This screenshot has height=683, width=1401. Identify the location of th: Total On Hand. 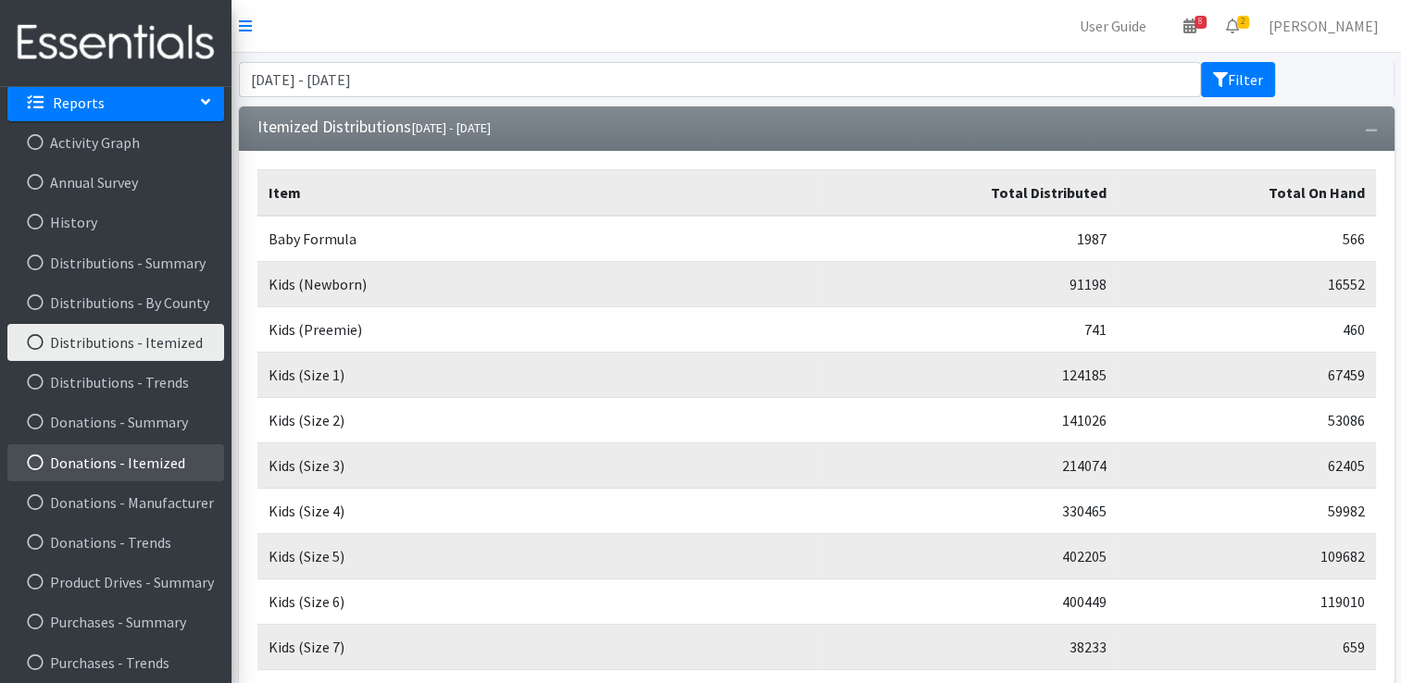
(1246, 194).